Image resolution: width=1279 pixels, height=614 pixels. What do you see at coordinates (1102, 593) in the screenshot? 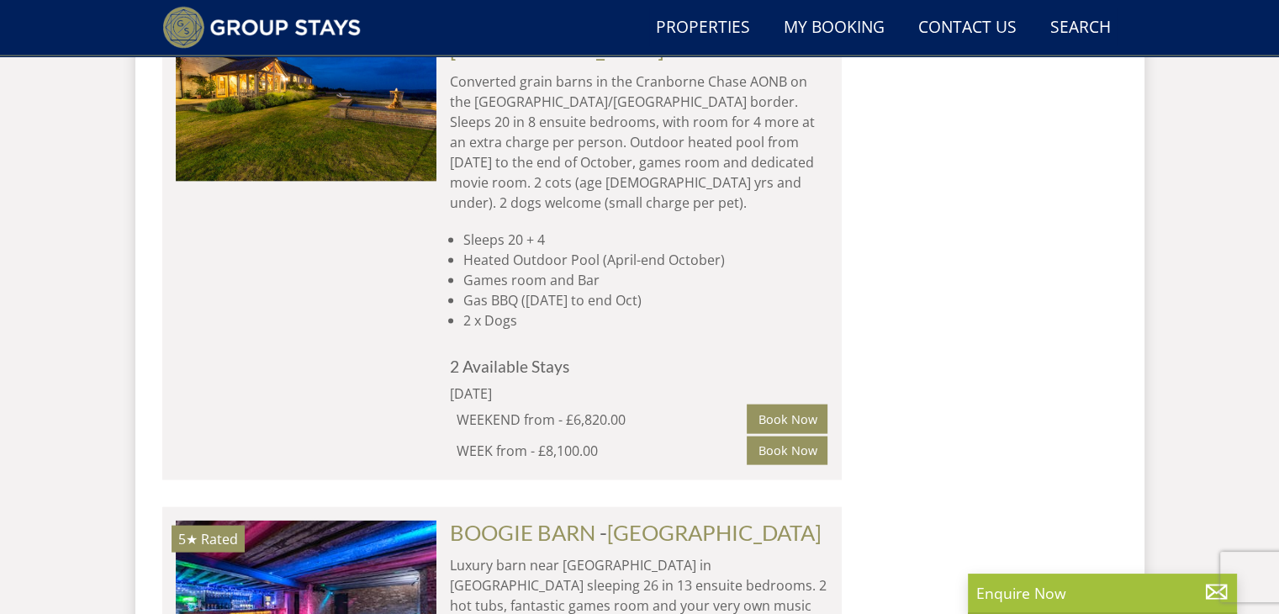
I see `p: Enquire Now` at bounding box center [1102, 593].